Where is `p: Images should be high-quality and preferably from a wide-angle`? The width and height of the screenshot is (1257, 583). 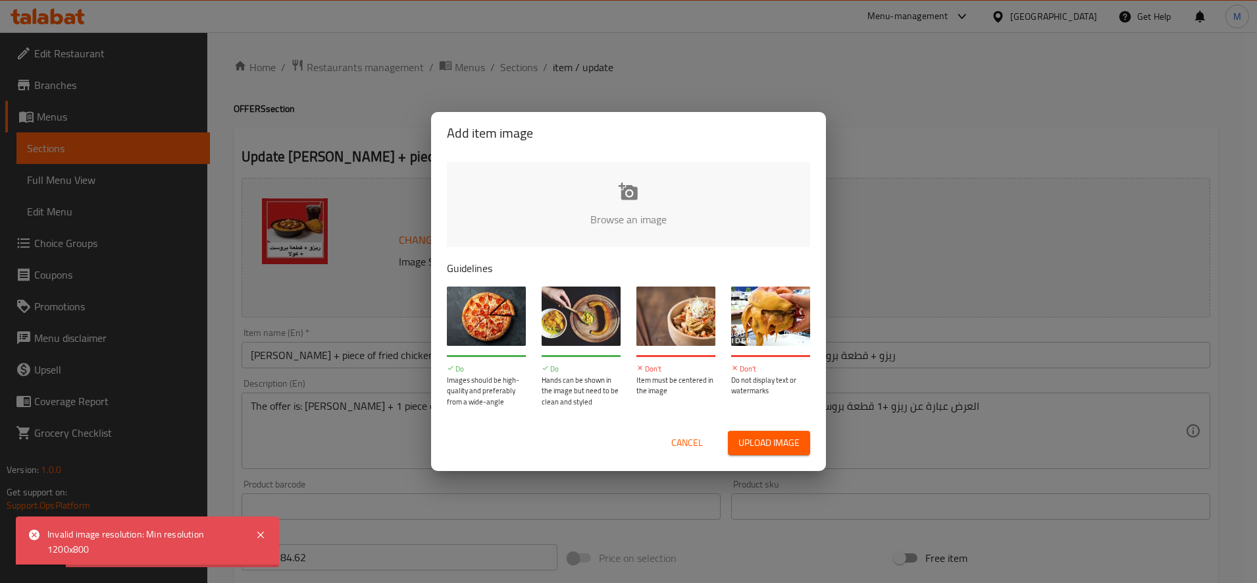 p: Images should be high-quality and preferably from a wide-angle is located at coordinates (486, 391).